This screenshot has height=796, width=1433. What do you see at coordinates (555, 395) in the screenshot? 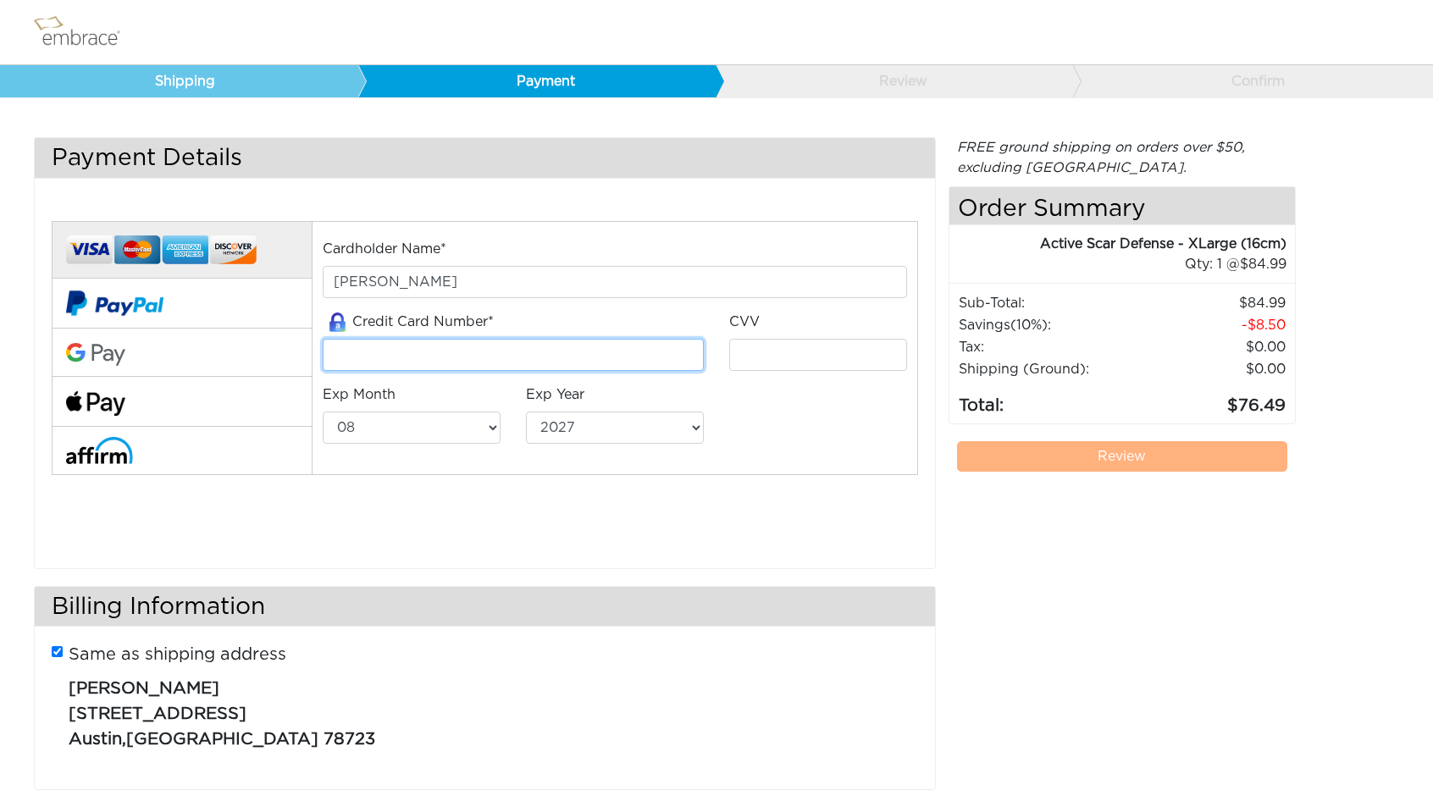
I see `label: Exp Year` at bounding box center [555, 395].